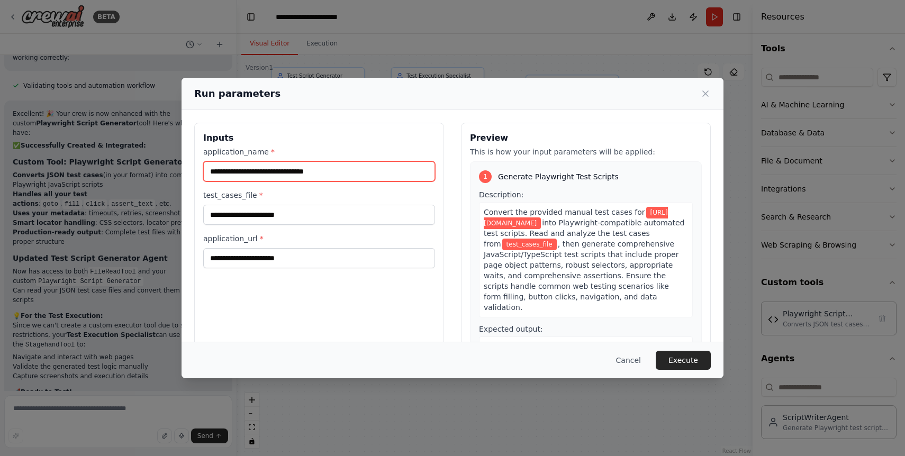  What do you see at coordinates (564, 212) in the screenshot?
I see `span: Convert the provided manual test cases for` at bounding box center [564, 212].